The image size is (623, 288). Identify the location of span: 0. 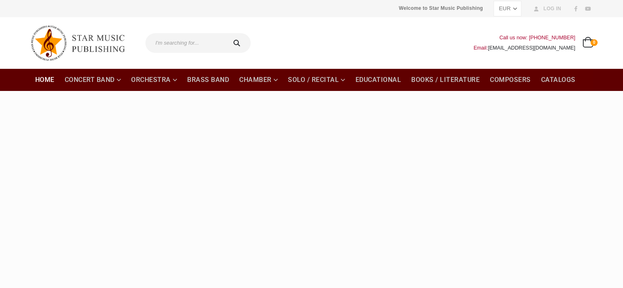
(594, 43).